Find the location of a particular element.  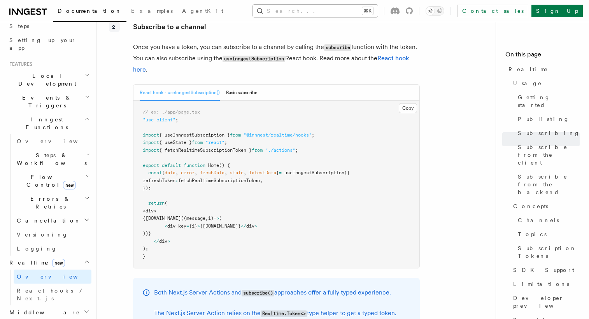

span: AgentKit is located at coordinates (203, 11).